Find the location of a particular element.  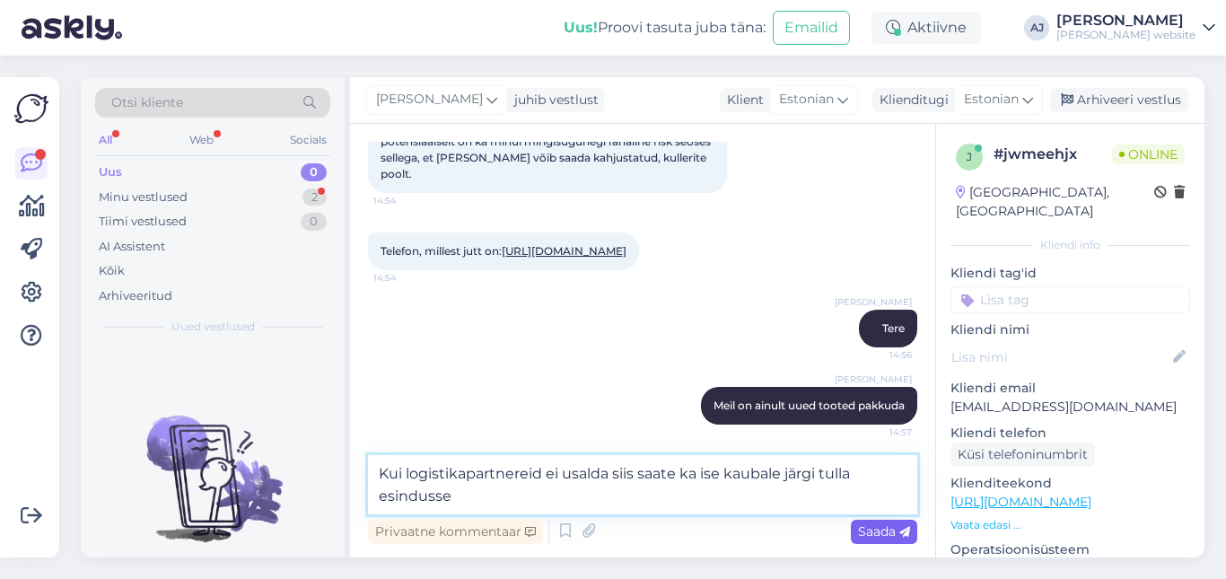

p: Vaata edasi ... is located at coordinates (1070, 525).